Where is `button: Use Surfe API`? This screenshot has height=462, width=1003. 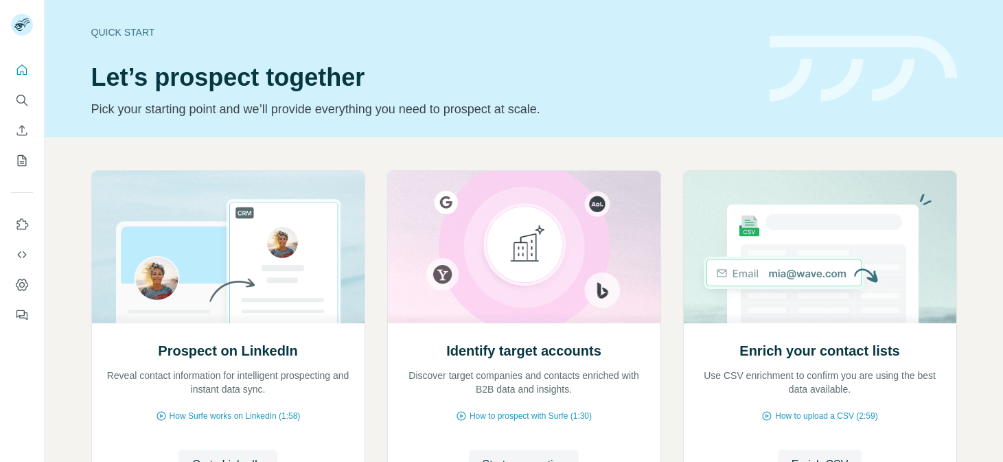 button: Use Surfe API is located at coordinates (22, 255).